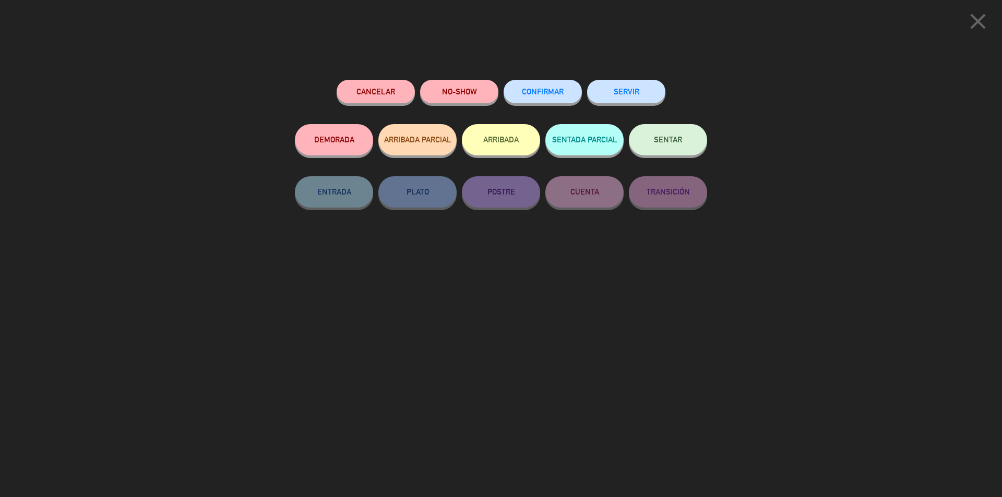 The height and width of the screenshot is (497, 1002). I want to click on i: close, so click(978, 21).